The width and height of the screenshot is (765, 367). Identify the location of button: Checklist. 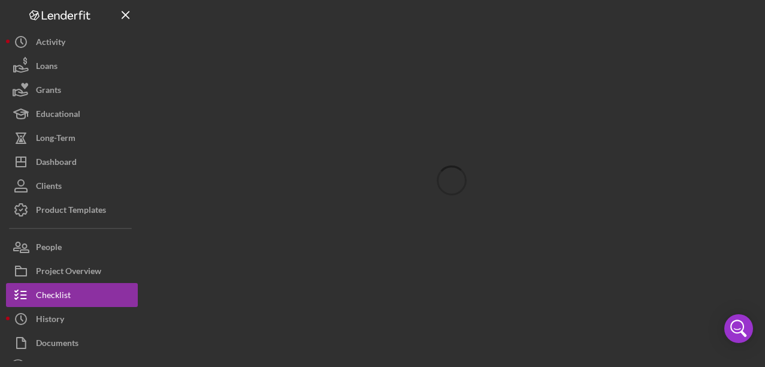
(72, 295).